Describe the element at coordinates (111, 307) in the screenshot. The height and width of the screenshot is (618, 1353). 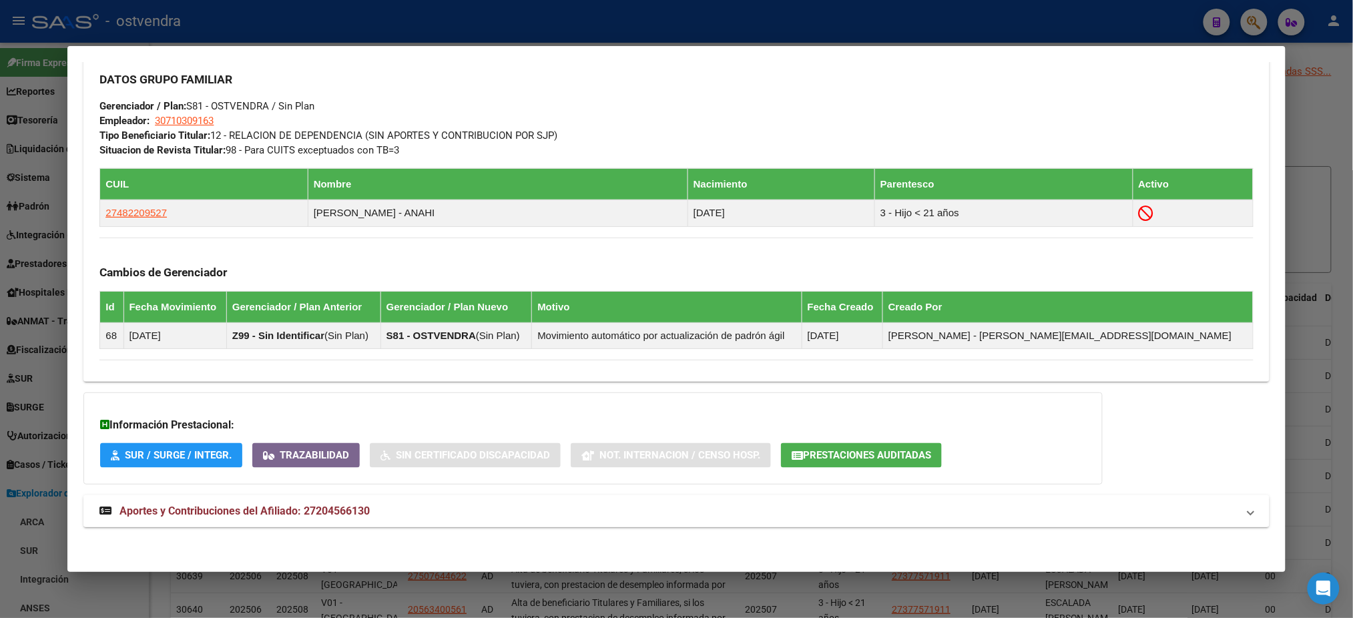
I see `th: Id` at that location.